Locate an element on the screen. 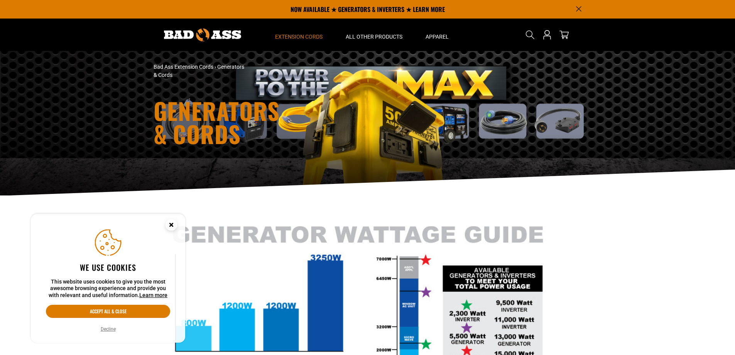 The image size is (735, 355). img: Bad Ass Extension Cords is located at coordinates (203, 35).